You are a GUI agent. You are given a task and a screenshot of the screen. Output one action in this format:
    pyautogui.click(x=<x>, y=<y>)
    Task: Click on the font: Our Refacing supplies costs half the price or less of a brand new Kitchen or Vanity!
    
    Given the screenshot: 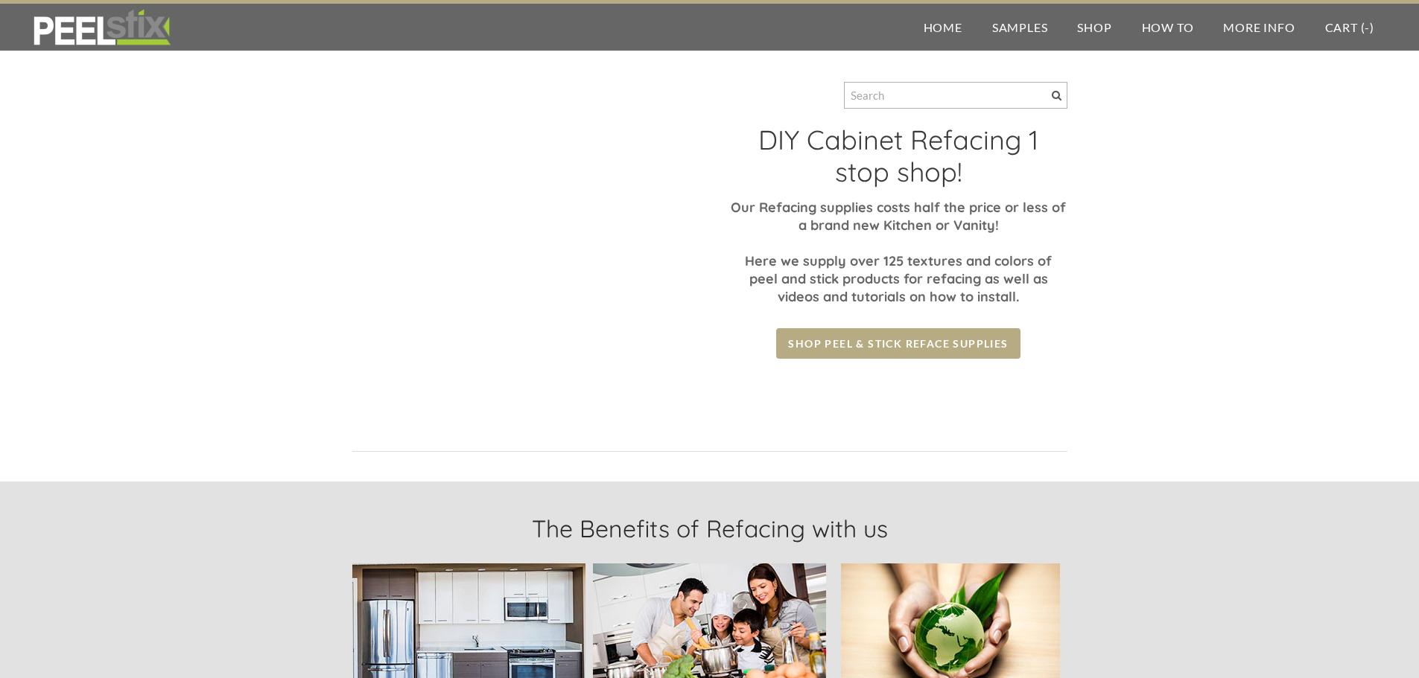 What is the action you would take?
    pyautogui.click(x=898, y=216)
    